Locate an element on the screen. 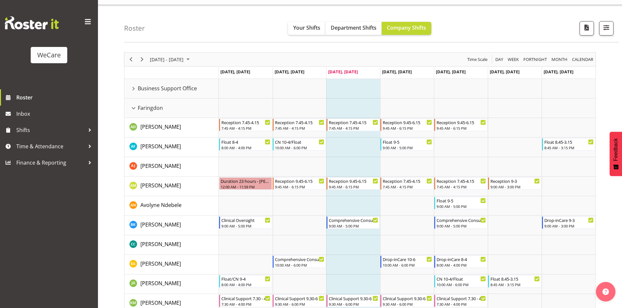  span: Business Support Office is located at coordinates (167, 88).